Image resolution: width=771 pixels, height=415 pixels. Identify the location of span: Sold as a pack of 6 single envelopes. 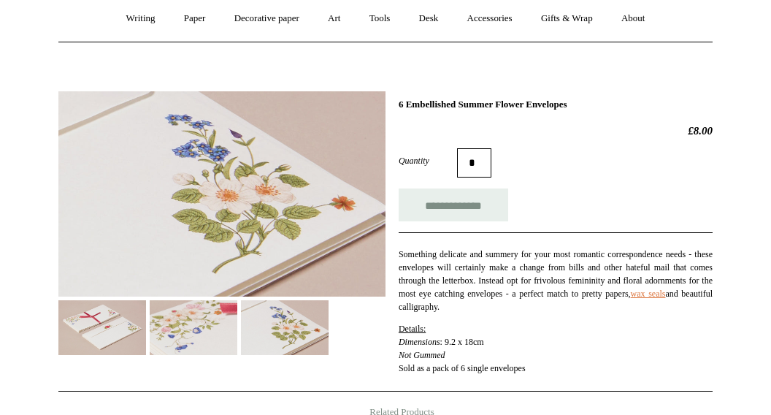
(462, 368).